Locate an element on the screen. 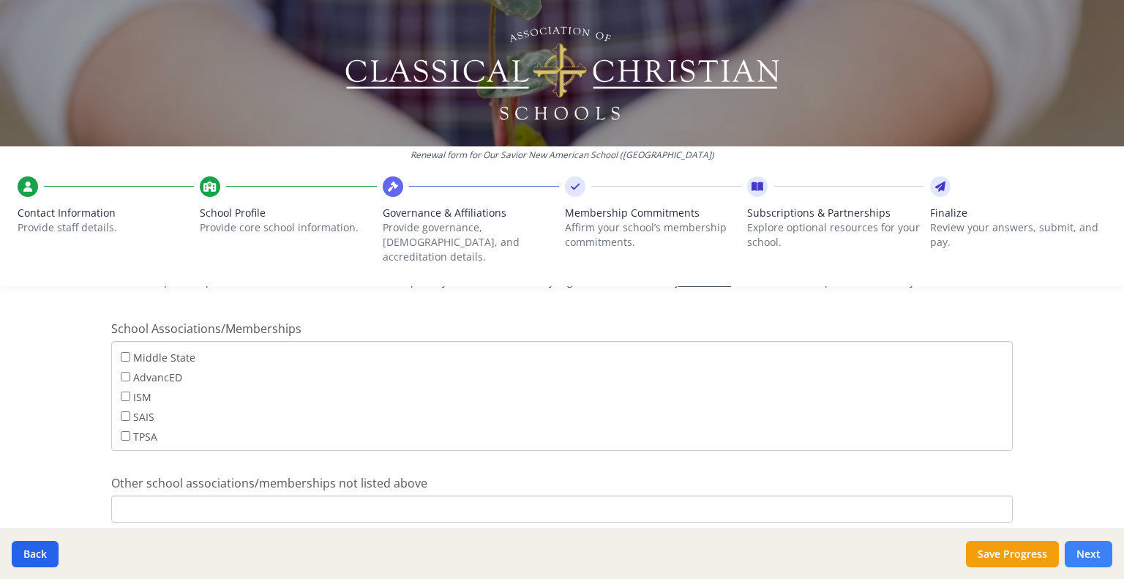 The width and height of the screenshot is (1124, 579). label: Middle State is located at coordinates (158, 357).